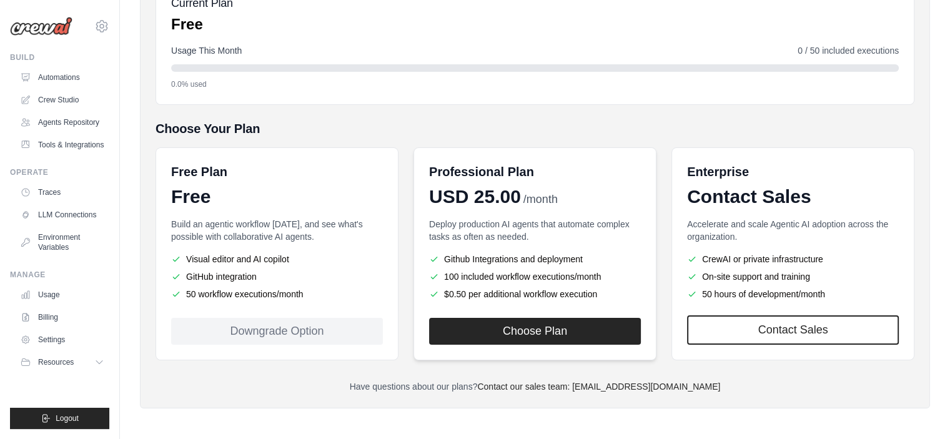 The width and height of the screenshot is (950, 439). Describe the element at coordinates (277, 259) in the screenshot. I see `li: Visual editor and AI copilot` at that location.